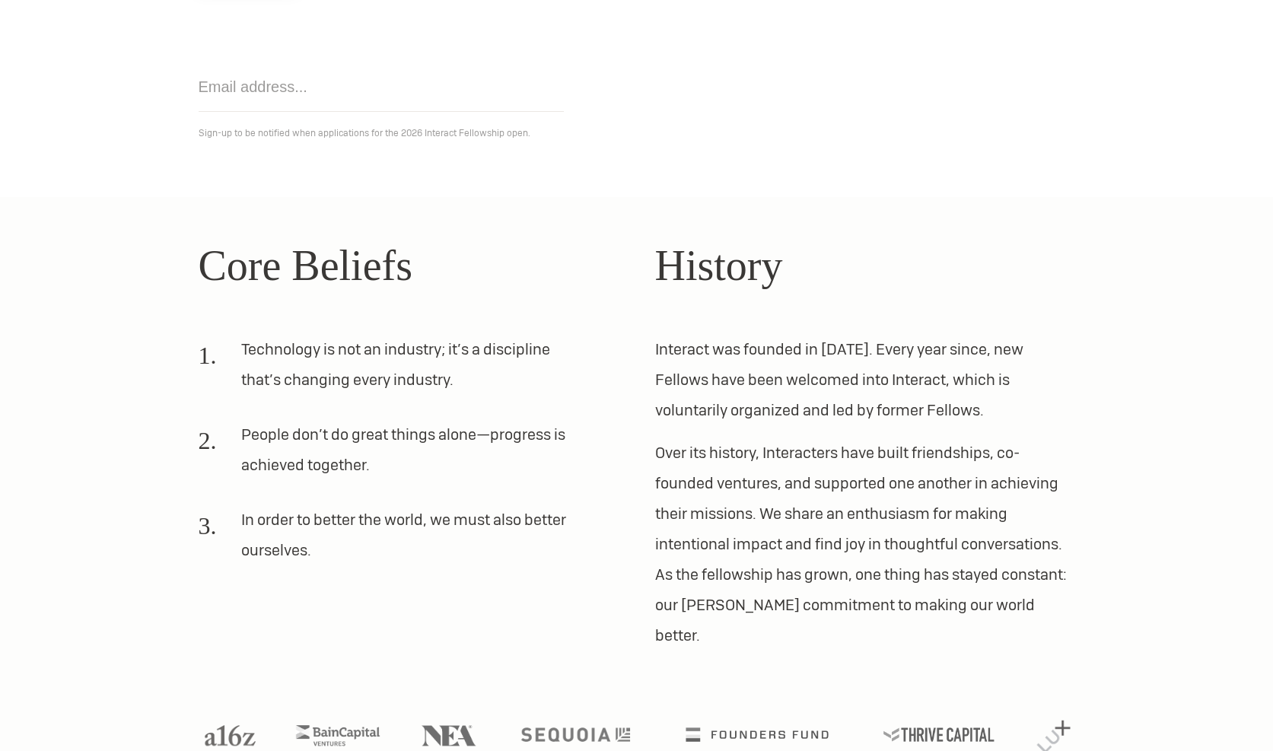 Image resolution: width=1273 pixels, height=751 pixels. Describe the element at coordinates (338, 735) in the screenshot. I see `img: Bain Capital Ventures logo` at that location.